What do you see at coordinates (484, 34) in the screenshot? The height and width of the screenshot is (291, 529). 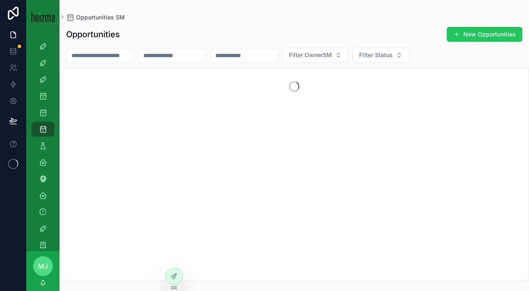 I see `button: New Opportunities` at bounding box center [484, 34].